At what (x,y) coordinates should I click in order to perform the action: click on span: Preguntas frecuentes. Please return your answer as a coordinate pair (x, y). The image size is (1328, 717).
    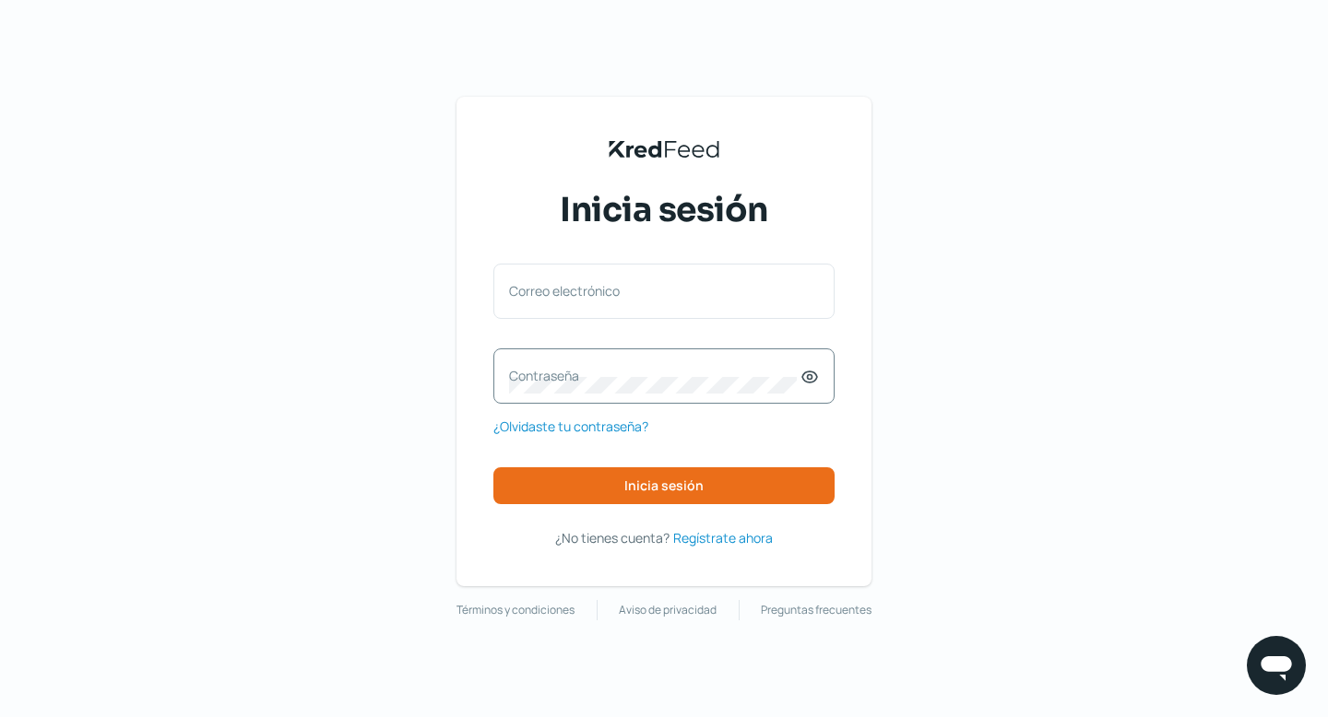
    Looking at the image, I should click on (816, 610).